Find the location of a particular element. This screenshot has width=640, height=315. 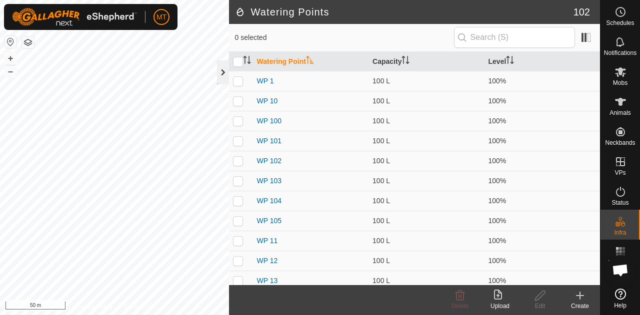

img: Gallagher Logo is located at coordinates (74, 17).